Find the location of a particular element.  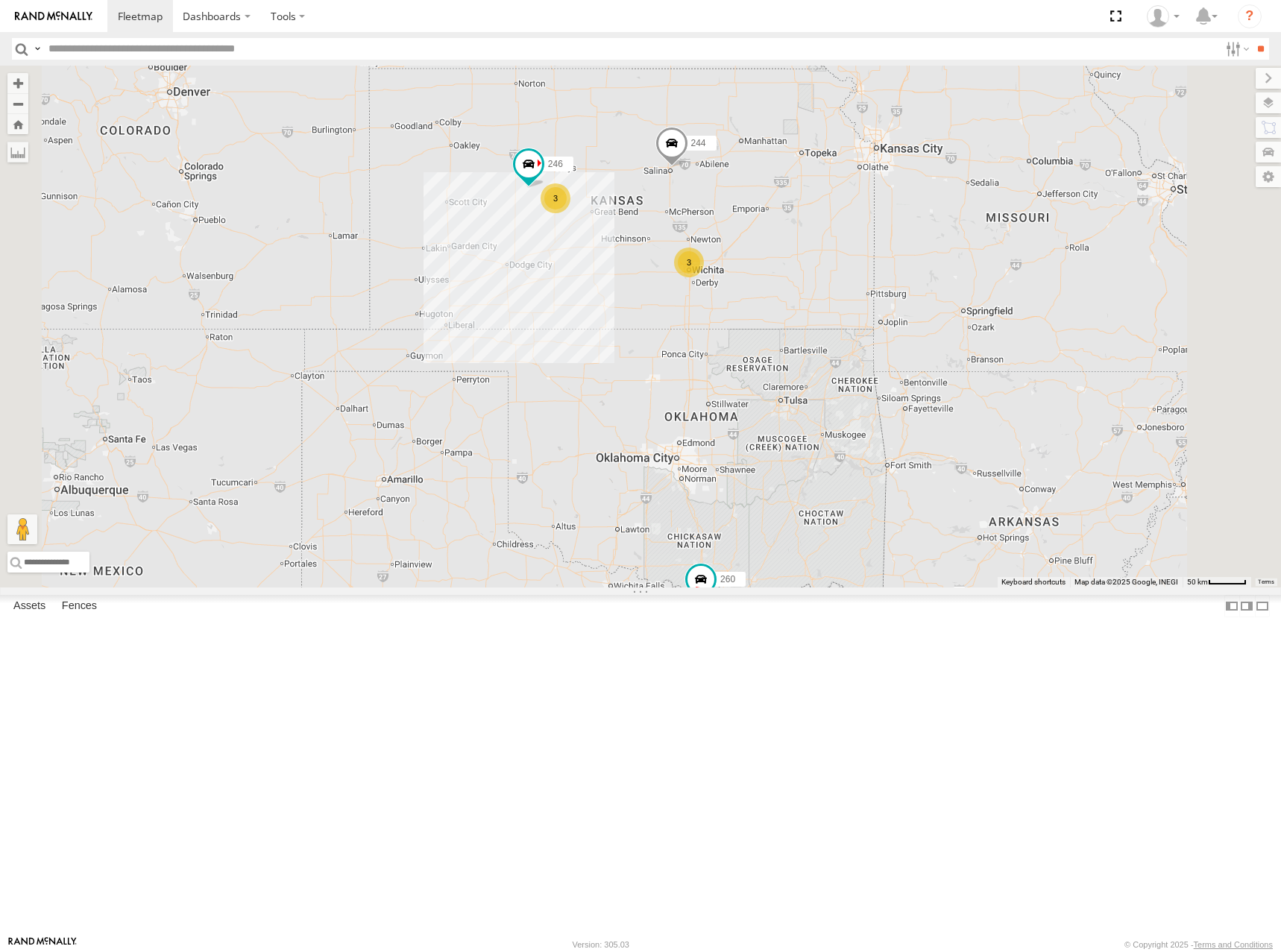

button: Map Scale: 50 km per 48 pixels is located at coordinates (1217, 582).